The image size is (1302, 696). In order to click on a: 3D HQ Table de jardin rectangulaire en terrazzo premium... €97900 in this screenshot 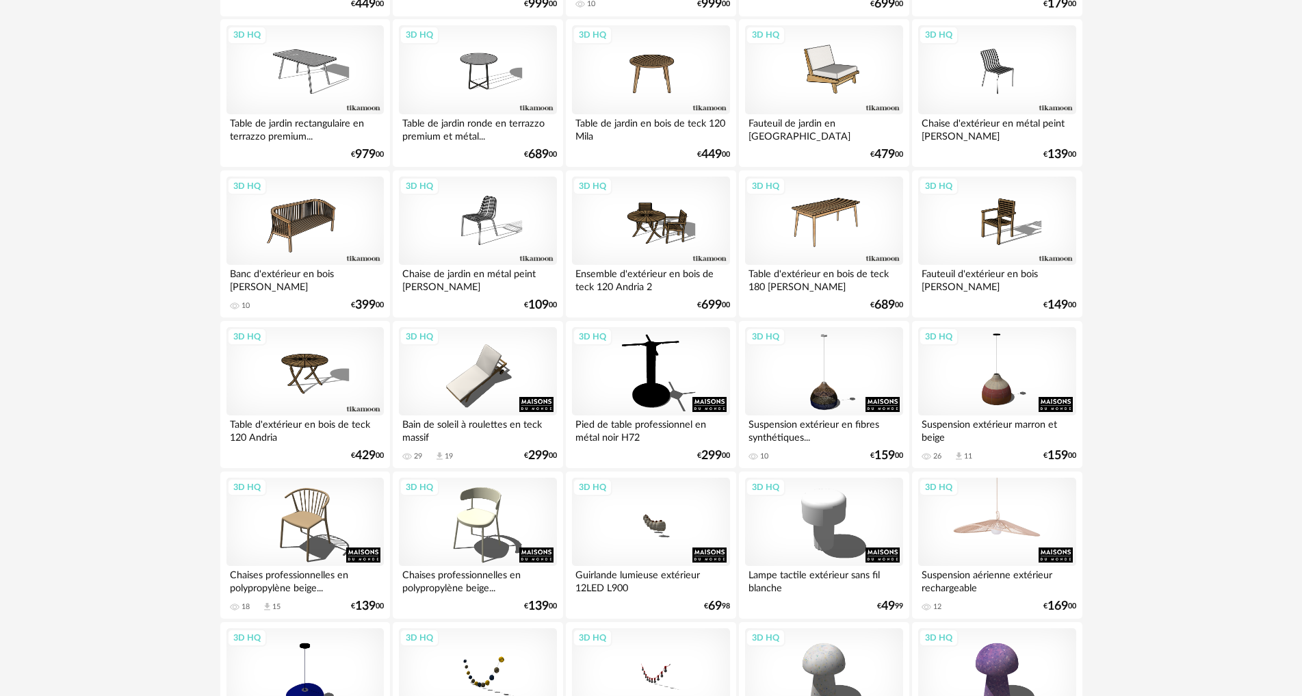, I will do `click(305, 93)`.